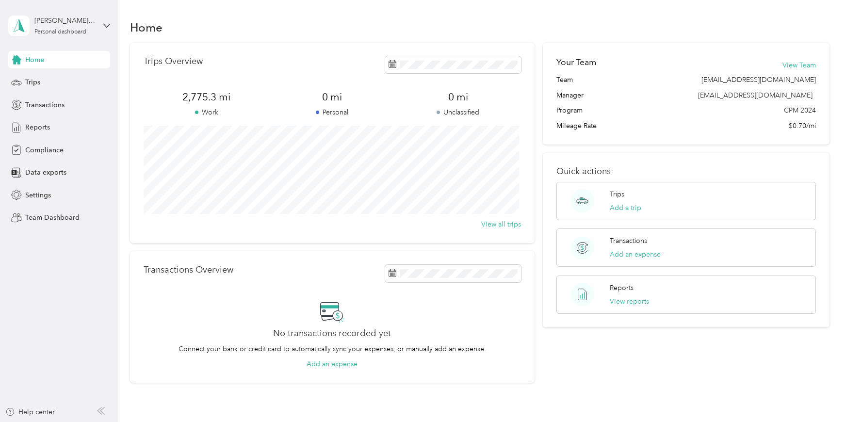  Describe the element at coordinates (686, 171) in the screenshot. I see `p: Quick actions` at that location.